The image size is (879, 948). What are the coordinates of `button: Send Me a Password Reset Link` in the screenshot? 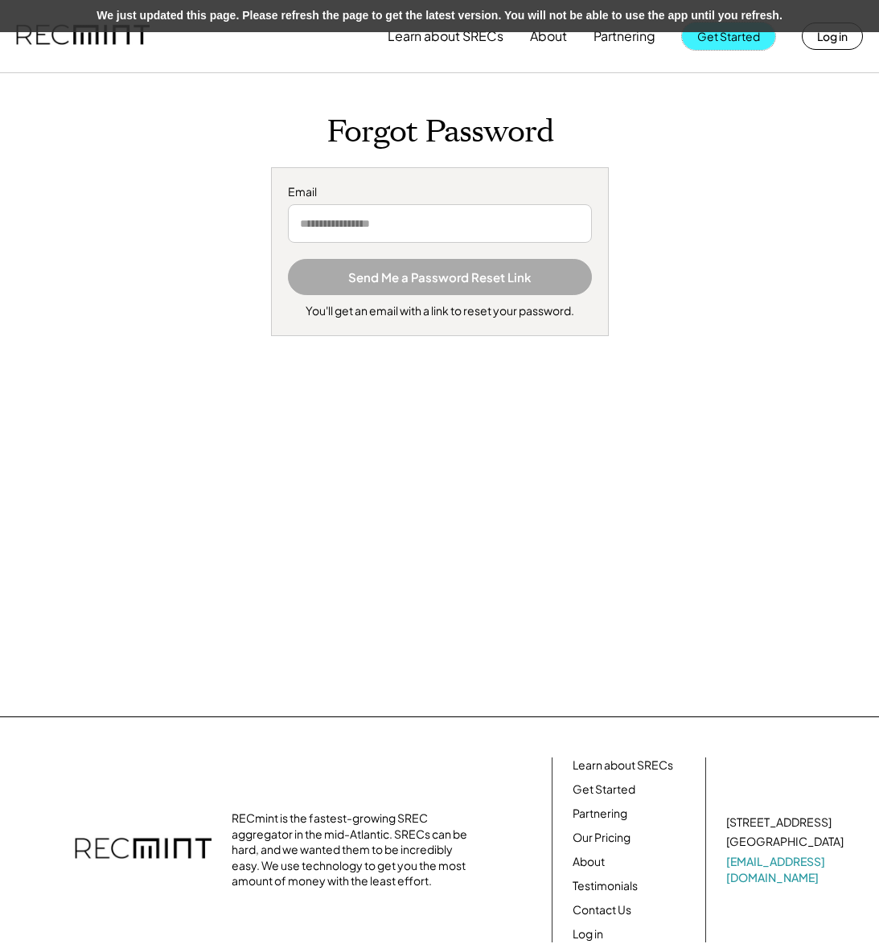 It's located at (440, 277).